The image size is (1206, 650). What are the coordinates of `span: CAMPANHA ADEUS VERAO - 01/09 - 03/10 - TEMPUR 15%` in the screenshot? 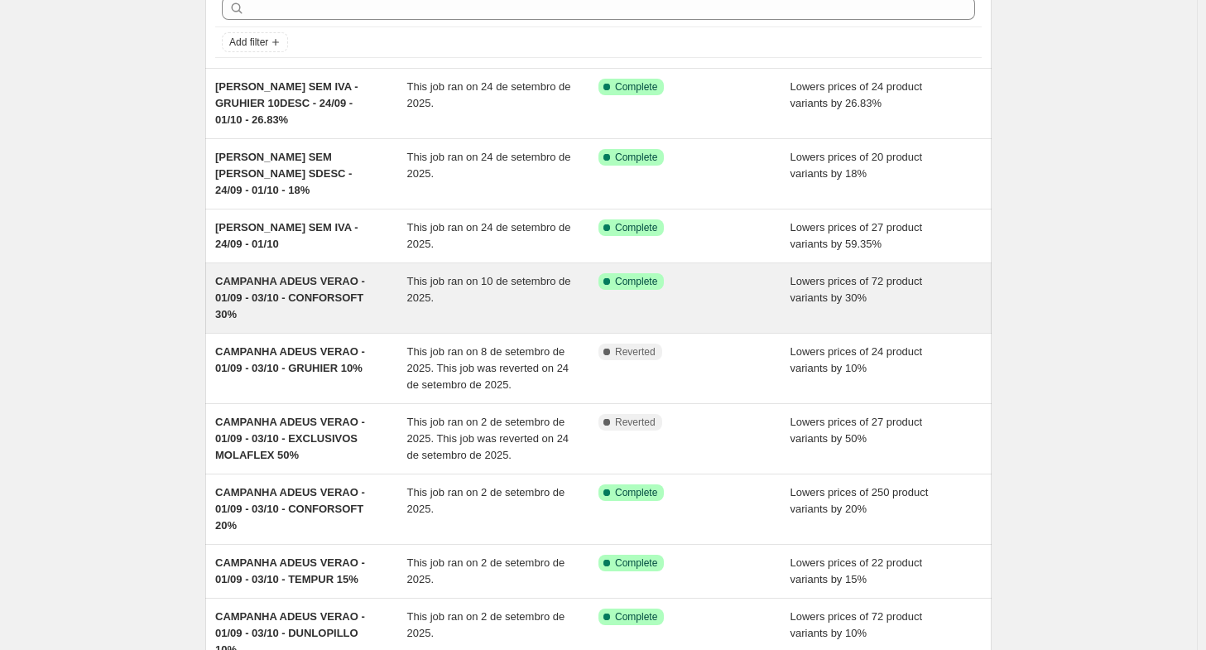 It's located at (290, 570).